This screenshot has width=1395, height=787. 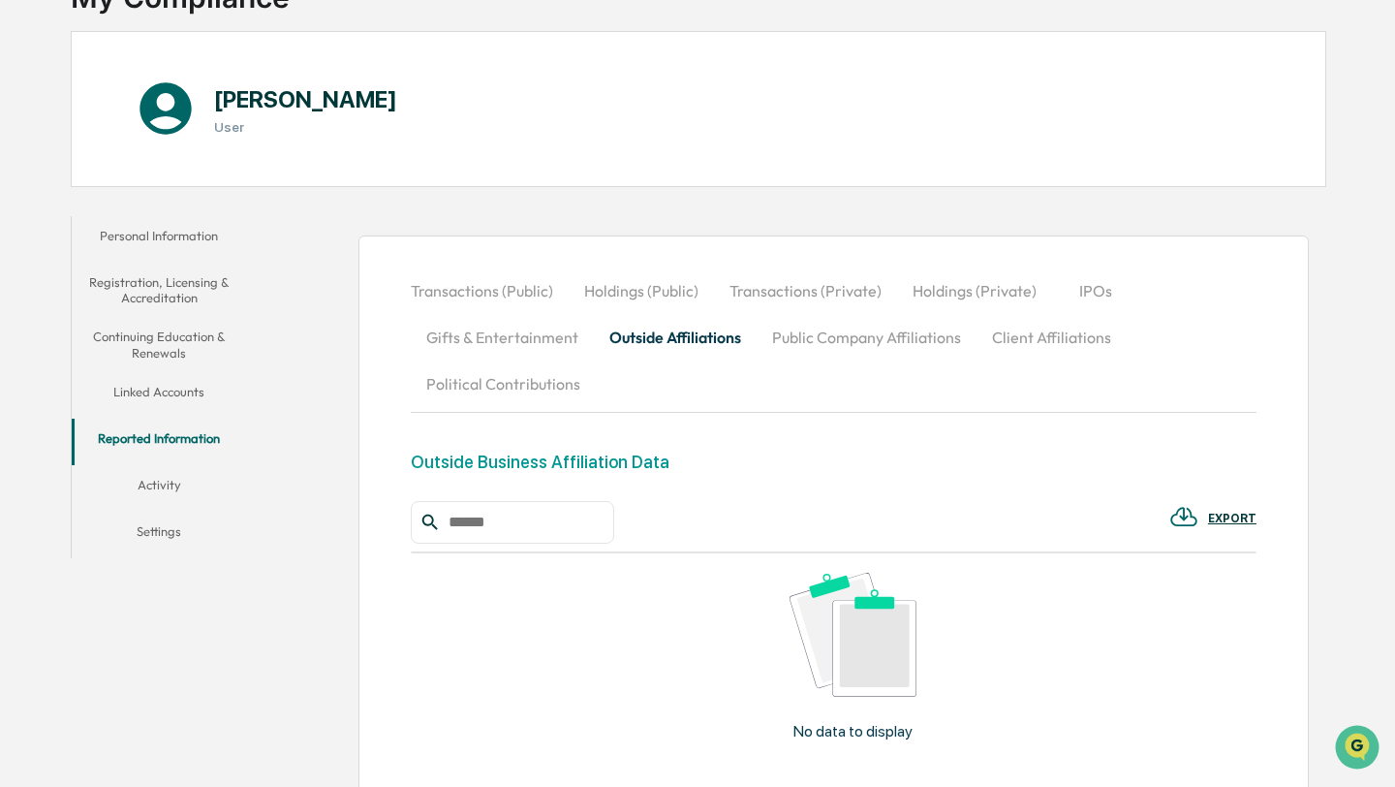 What do you see at coordinates (24, 24) in the screenshot?
I see `img: f2157a4c-a0d3-4daa-907e-bb6f0de503a5-1751232295721` at bounding box center [24, 24].